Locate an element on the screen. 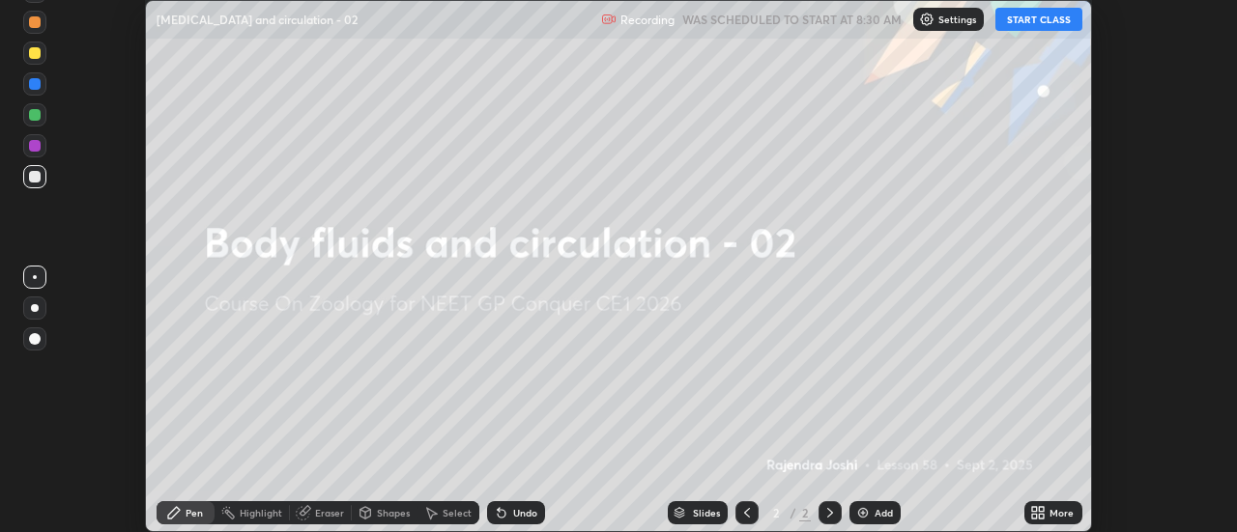 This screenshot has height=532, width=1237. div: Eraser is located at coordinates (329, 513).